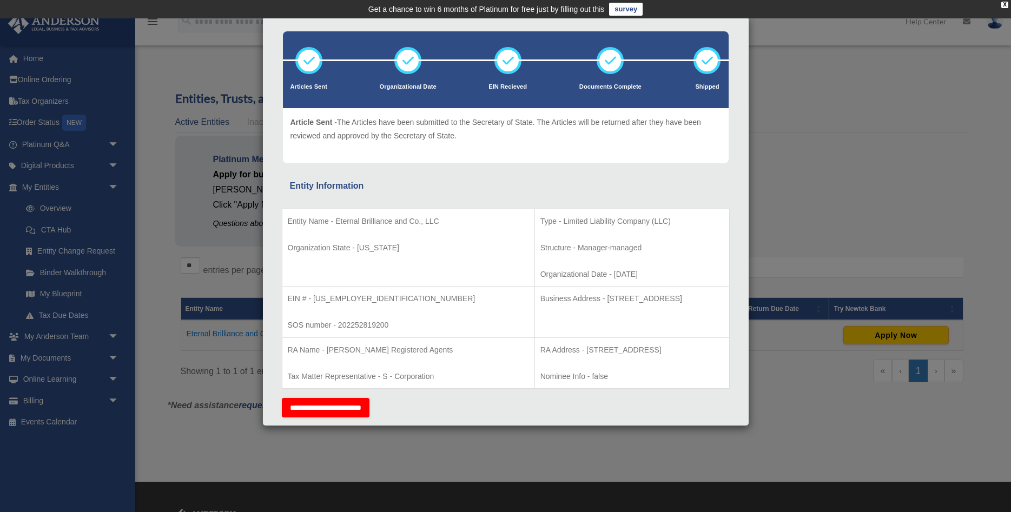 This screenshot has height=512, width=1011. What do you see at coordinates (408, 376) in the screenshot?
I see `p: Tax Matter Representative - S - Corporation` at bounding box center [408, 376].